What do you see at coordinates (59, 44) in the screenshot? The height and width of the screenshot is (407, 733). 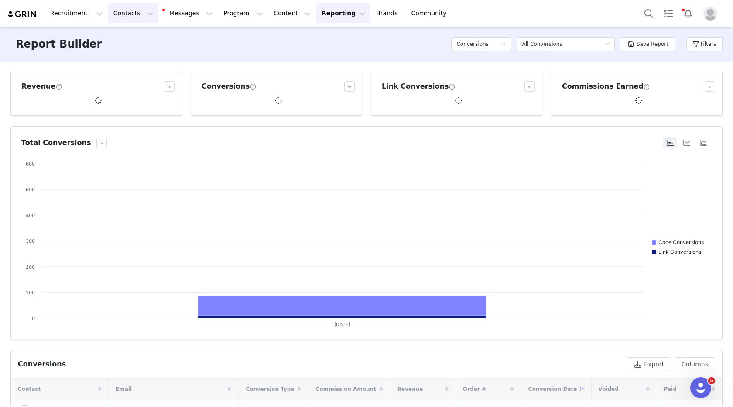 I see `h3: Report Builder` at bounding box center [59, 44].